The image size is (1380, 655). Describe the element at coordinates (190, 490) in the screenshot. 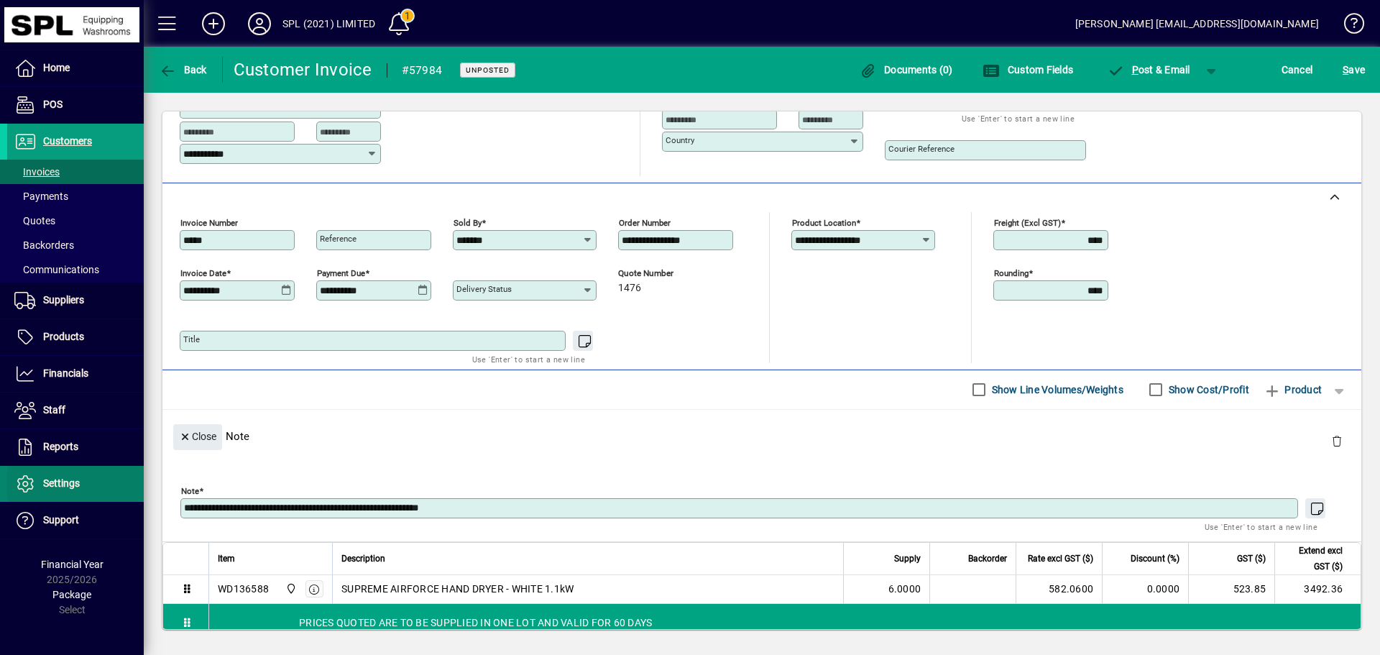

I see `mat-label: Note` at that location.